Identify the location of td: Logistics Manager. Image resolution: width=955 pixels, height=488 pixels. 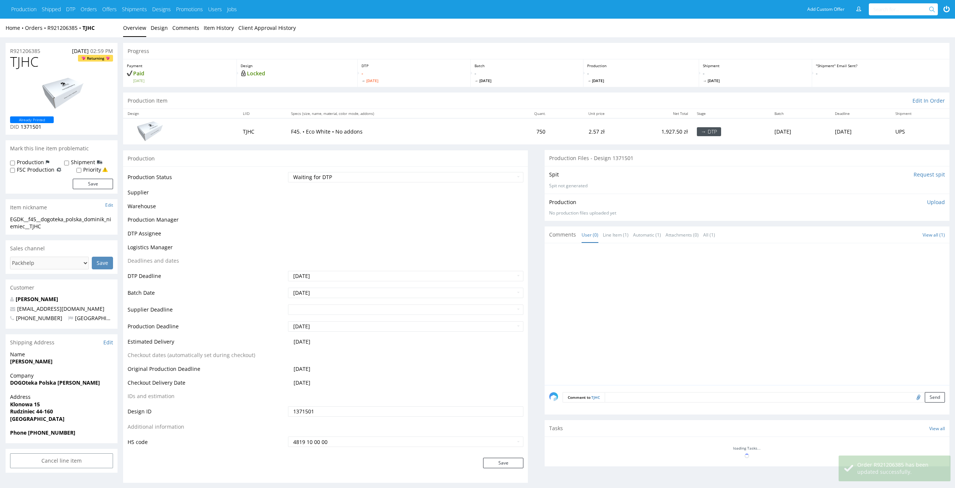
(207, 250).